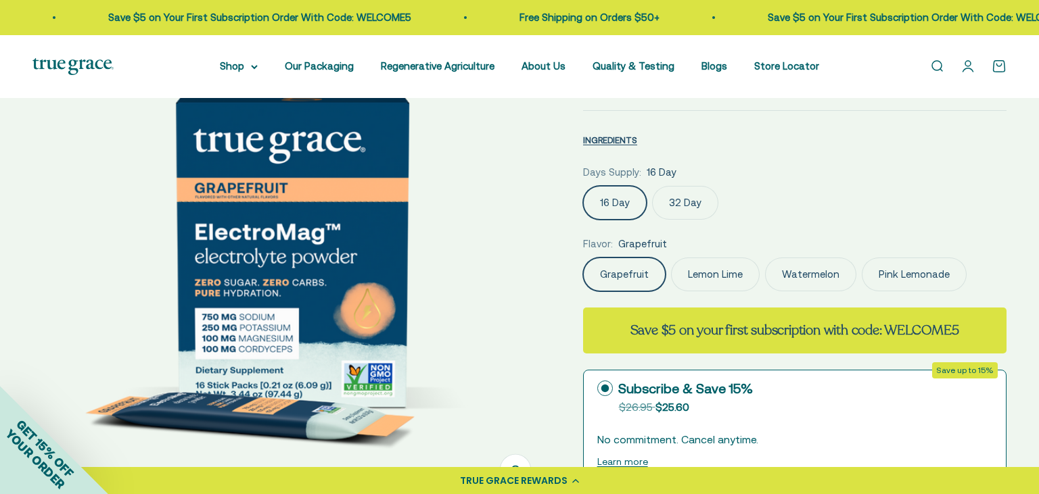  Describe the element at coordinates (239, 66) in the screenshot. I see `summary: Shop` at that location.